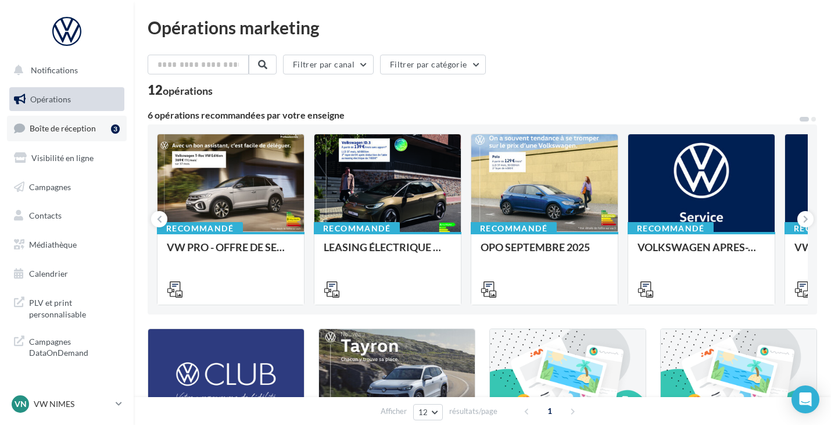 The height and width of the screenshot is (425, 831). Describe the element at coordinates (67, 307) in the screenshot. I see `a: PLV et print personnalisable` at that location.